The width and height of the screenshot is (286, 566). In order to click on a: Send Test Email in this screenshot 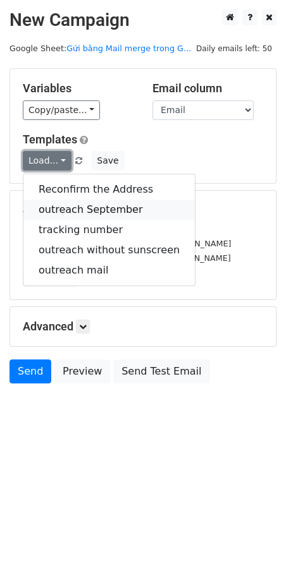, I will do `click(161, 372)`.